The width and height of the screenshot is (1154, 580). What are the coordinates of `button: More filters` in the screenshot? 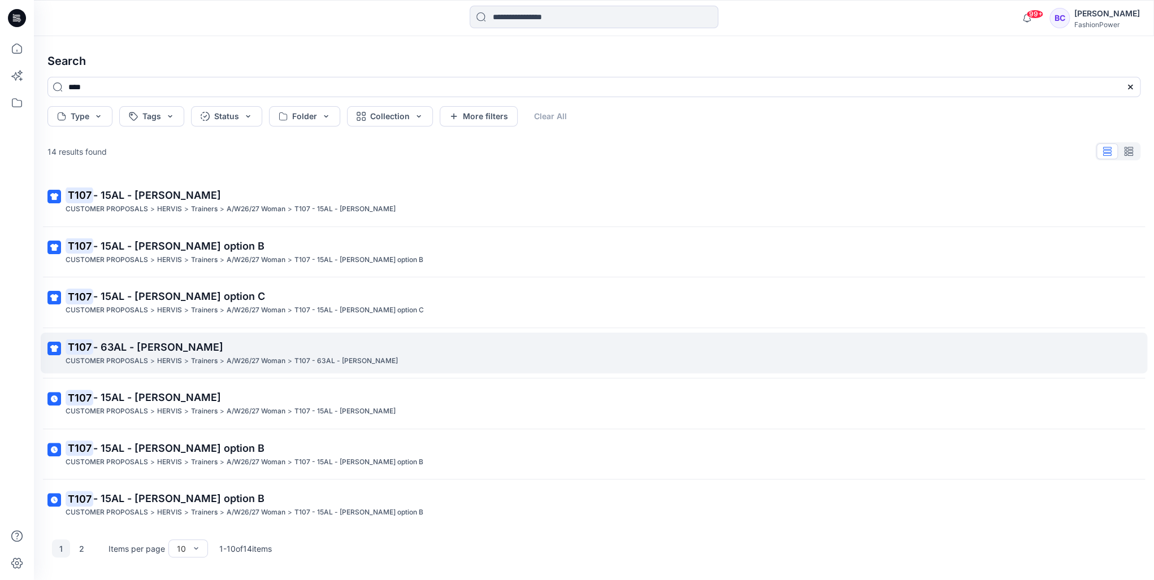 It's located at (479, 116).